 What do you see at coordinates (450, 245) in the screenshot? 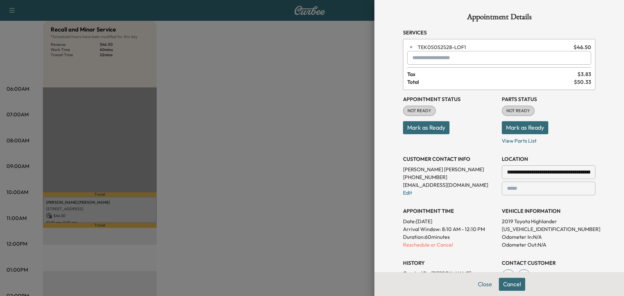
I see `p: Reschedule or Cancel` at bounding box center [450, 245].